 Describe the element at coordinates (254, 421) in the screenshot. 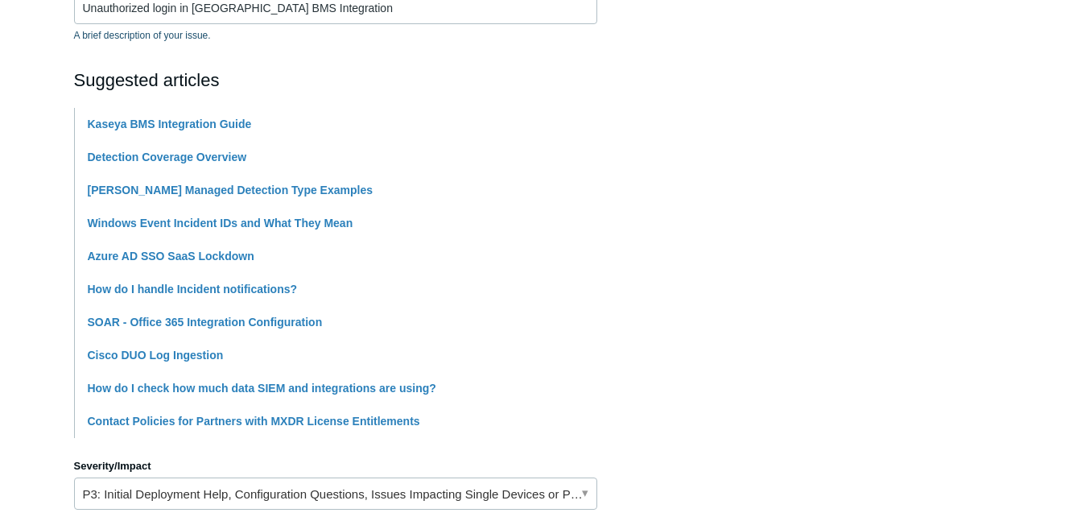

I see `a: Contact Policies for Partners with MXDR License Entitlements` at that location.